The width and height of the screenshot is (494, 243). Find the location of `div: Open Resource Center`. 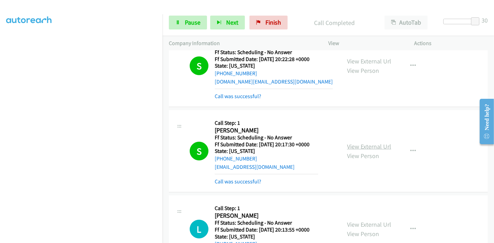

div: Open Resource Center is located at coordinates (13, 27).